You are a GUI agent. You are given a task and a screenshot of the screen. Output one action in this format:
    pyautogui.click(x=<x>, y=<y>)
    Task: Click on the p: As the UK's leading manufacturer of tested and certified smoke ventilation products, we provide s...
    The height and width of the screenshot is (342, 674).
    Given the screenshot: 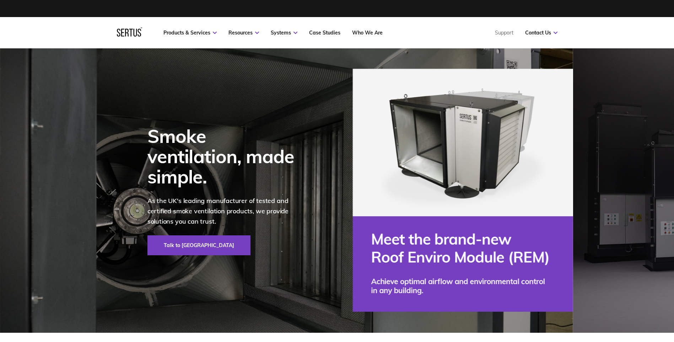 What is the action you would take?
    pyautogui.click(x=226, y=211)
    